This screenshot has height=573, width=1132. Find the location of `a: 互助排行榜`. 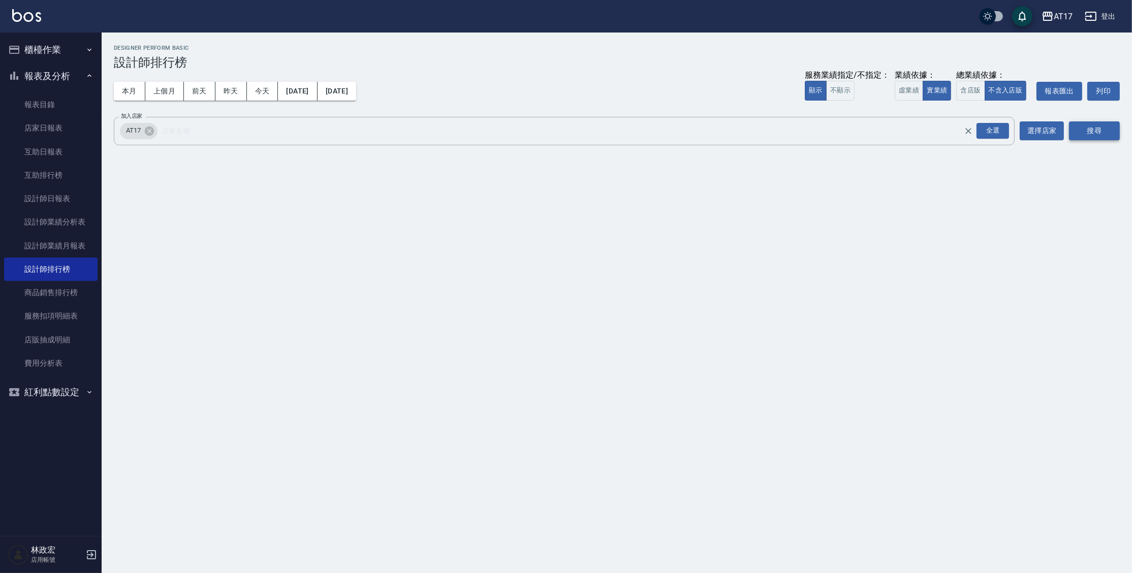

a: 互助排行榜 is located at coordinates (51, 175).